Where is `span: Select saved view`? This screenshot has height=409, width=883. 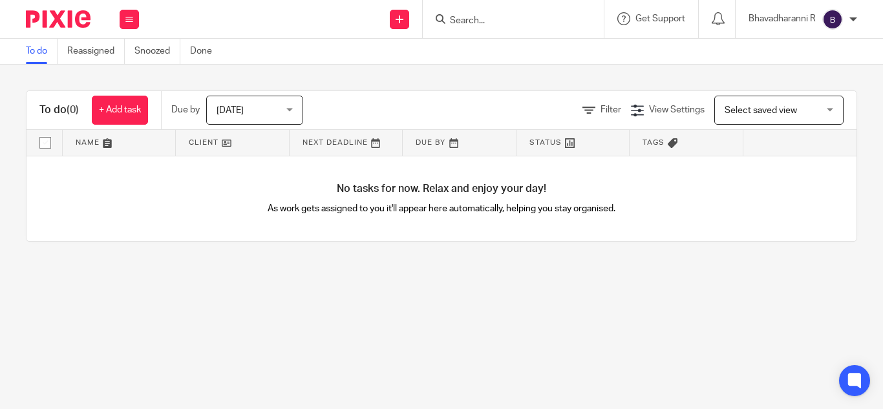 span: Select saved view is located at coordinates (761, 111).